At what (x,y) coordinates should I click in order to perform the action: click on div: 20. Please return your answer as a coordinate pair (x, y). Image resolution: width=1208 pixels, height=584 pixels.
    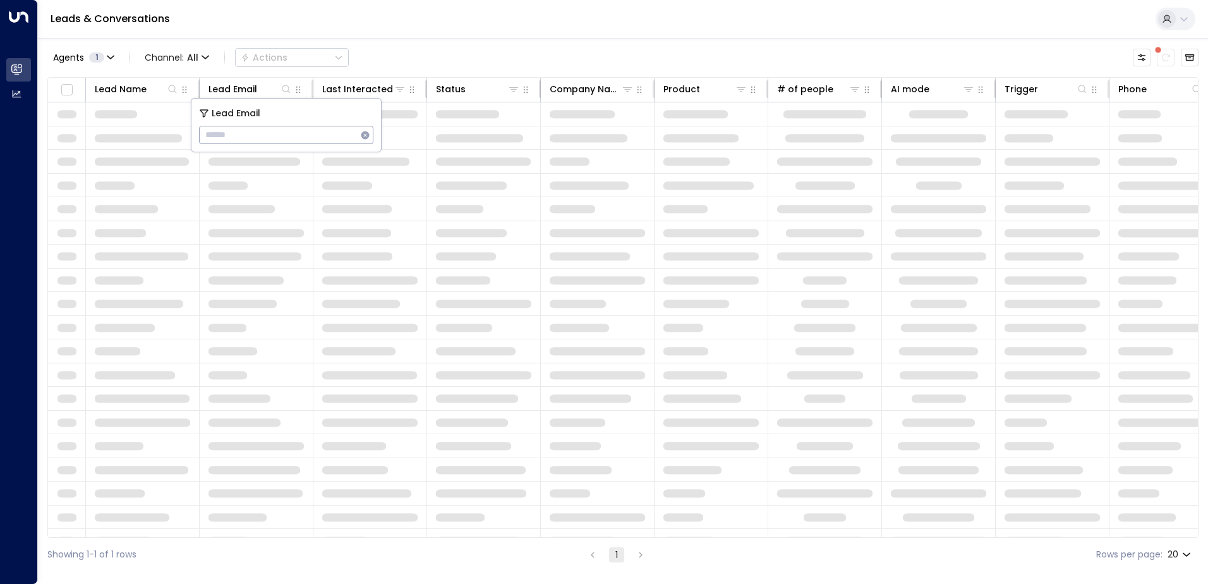
    Looking at the image, I should click on (1181, 554).